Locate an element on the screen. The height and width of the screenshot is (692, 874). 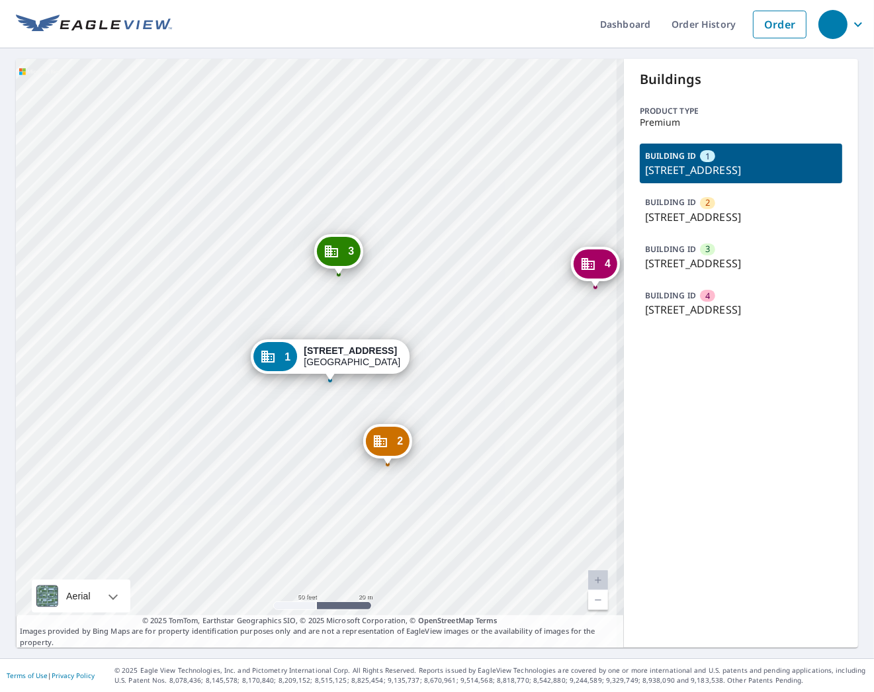
p: Product type is located at coordinates (741, 111).